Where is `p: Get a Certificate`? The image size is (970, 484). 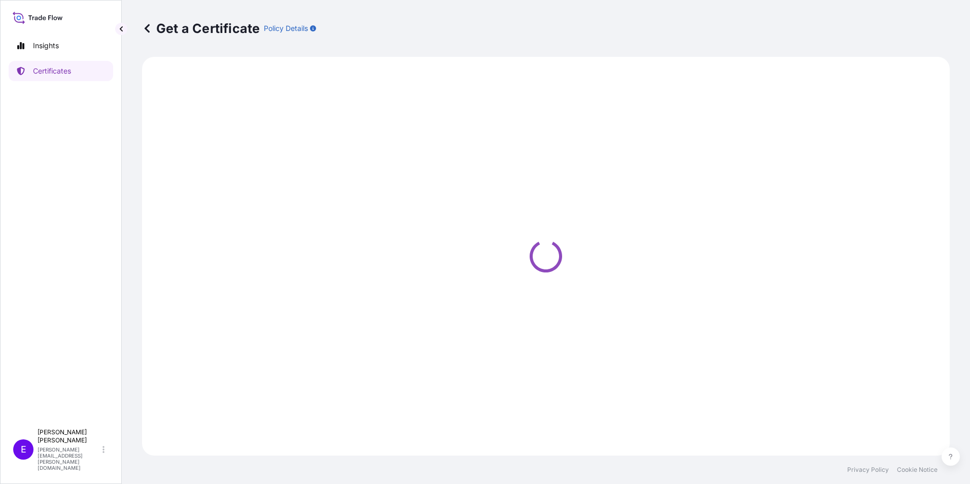 p: Get a Certificate is located at coordinates (201, 28).